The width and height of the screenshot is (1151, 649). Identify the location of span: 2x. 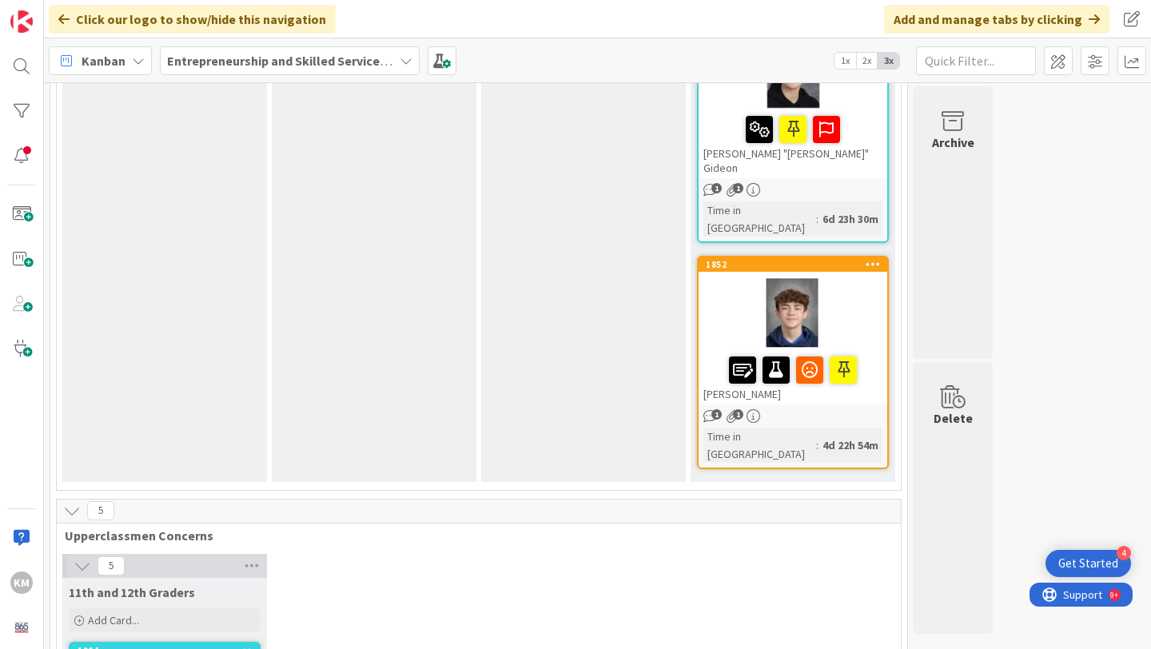
(866, 61).